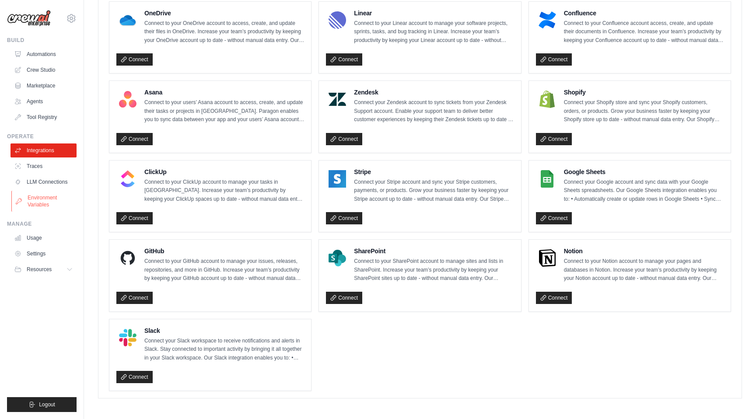  Describe the element at coordinates (547, 99) in the screenshot. I see `img: Shopify Logo` at that location.